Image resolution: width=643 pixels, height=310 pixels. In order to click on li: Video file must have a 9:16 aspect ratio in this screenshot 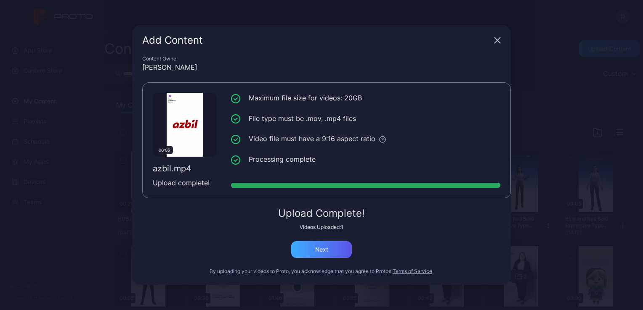, I will do `click(366, 139)`.